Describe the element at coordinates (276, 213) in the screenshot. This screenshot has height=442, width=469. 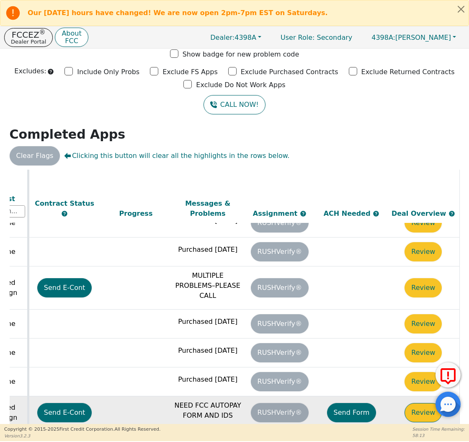
I see `span: Assignment` at that location.